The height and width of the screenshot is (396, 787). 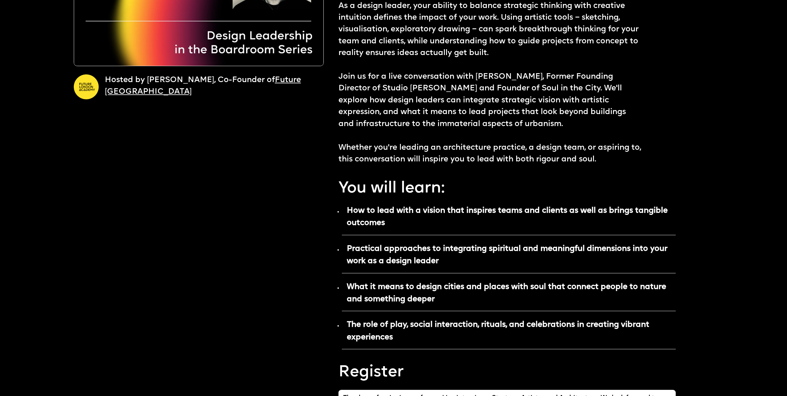 I want to click on p: You will learn:, so click(x=507, y=189).